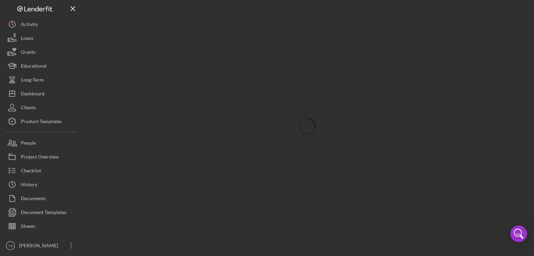  Describe the element at coordinates (42, 143) in the screenshot. I see `button: People` at that location.